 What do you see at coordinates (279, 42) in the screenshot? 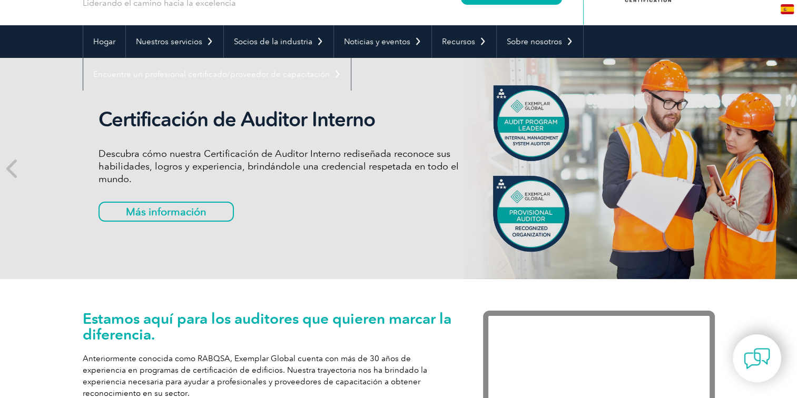
I see `a: Socios de la industria` at bounding box center [279, 42].